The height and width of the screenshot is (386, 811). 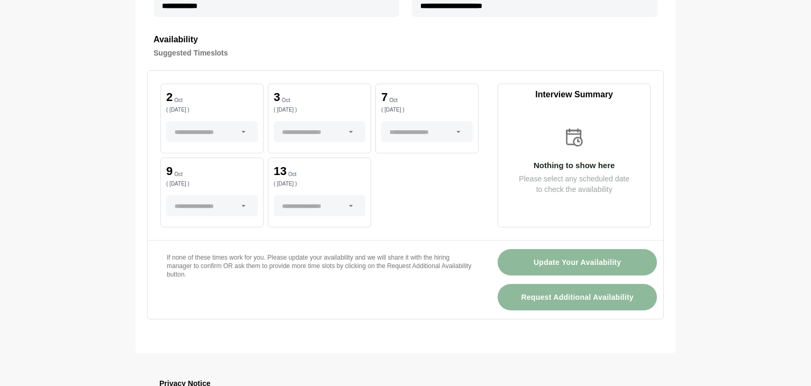 What do you see at coordinates (319, 266) in the screenshot?
I see `p: If none of these times work for you. Please update your availability and we will share it with th...` at bounding box center [319, 266].